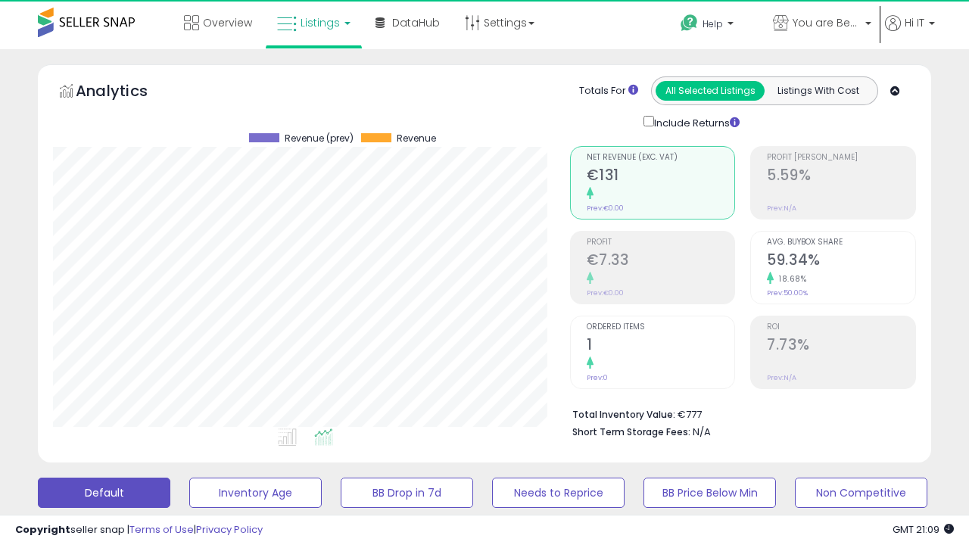 Image resolution: width=969 pixels, height=545 pixels. What do you see at coordinates (787, 293) in the screenshot?
I see `small: Prev: 50.00%` at bounding box center [787, 293].